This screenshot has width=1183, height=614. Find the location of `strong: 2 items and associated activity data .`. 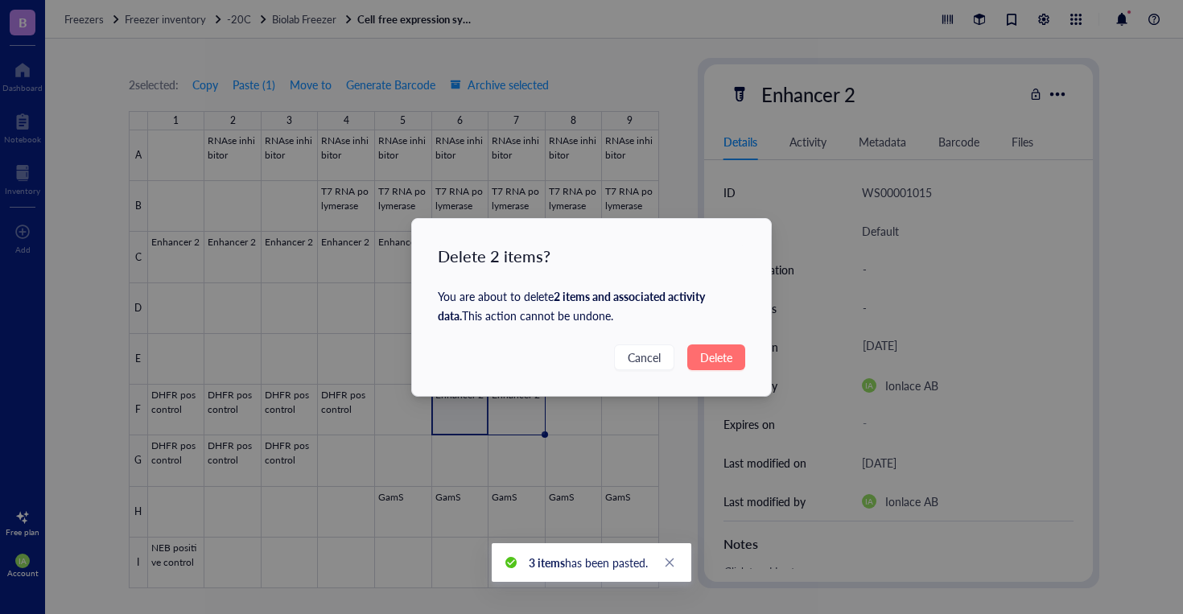

strong: 2 items and associated activity data . is located at coordinates (572, 306).